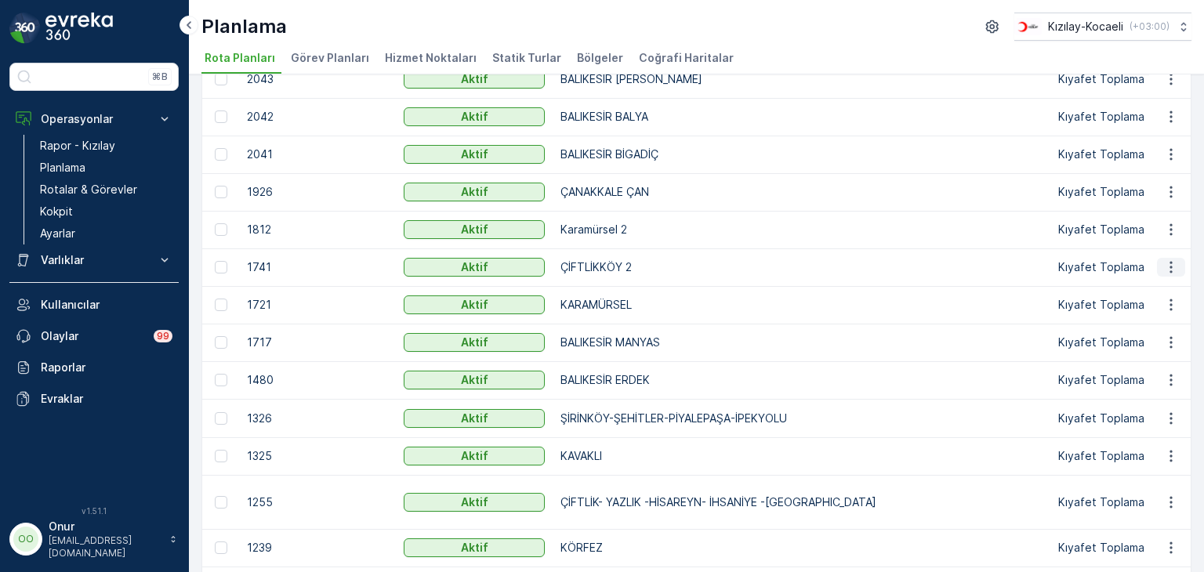 This screenshot has width=1204, height=572. I want to click on p: 2041, so click(318, 154).